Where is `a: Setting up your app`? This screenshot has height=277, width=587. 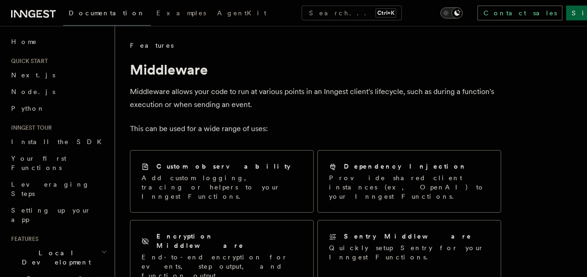 a: Setting up your app is located at coordinates (58, 215).